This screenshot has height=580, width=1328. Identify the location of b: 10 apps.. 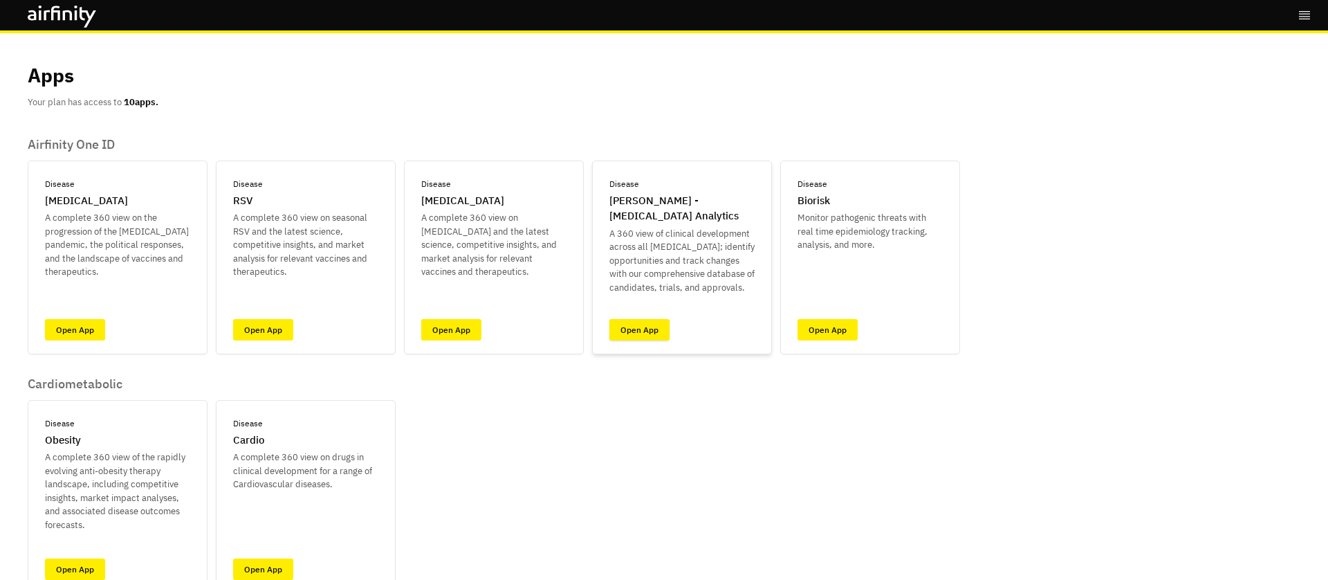
(141, 102).